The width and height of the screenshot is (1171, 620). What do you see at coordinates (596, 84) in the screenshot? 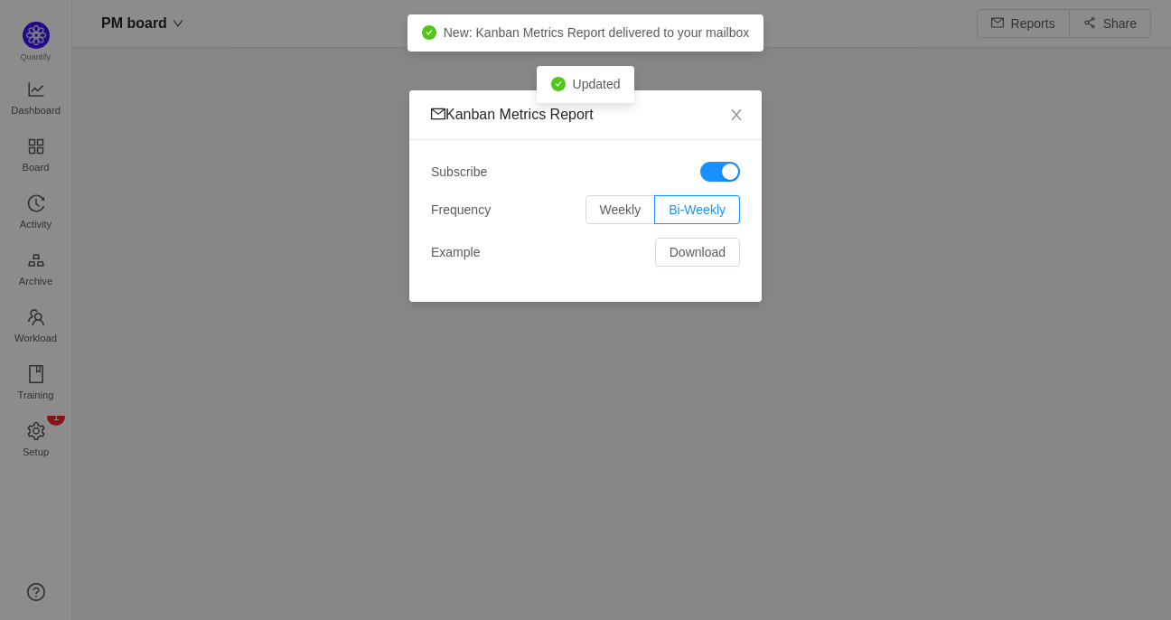
I see `span: Updated` at bounding box center [596, 84].